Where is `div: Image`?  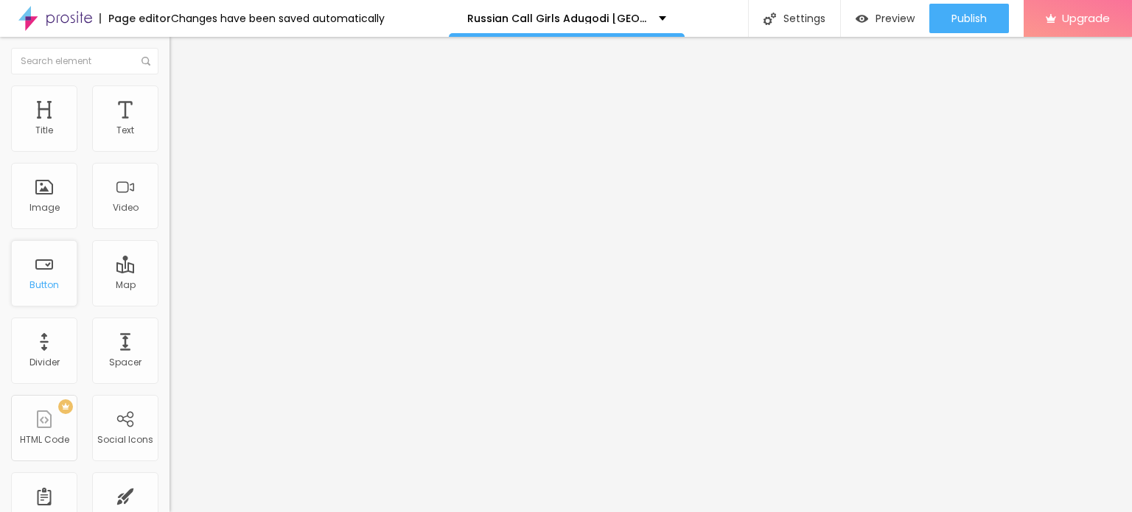
div: Image is located at coordinates (44, 208).